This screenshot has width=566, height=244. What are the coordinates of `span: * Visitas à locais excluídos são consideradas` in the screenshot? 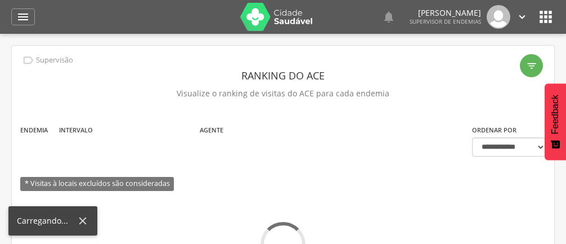 It's located at (97, 184).